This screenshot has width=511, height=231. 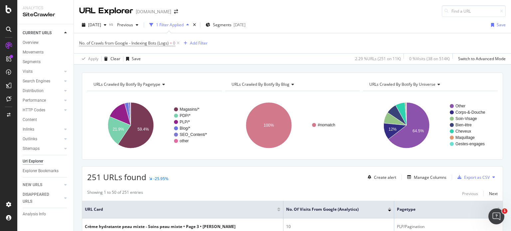 I want to click on input: Find a URL, so click(x=474, y=11).